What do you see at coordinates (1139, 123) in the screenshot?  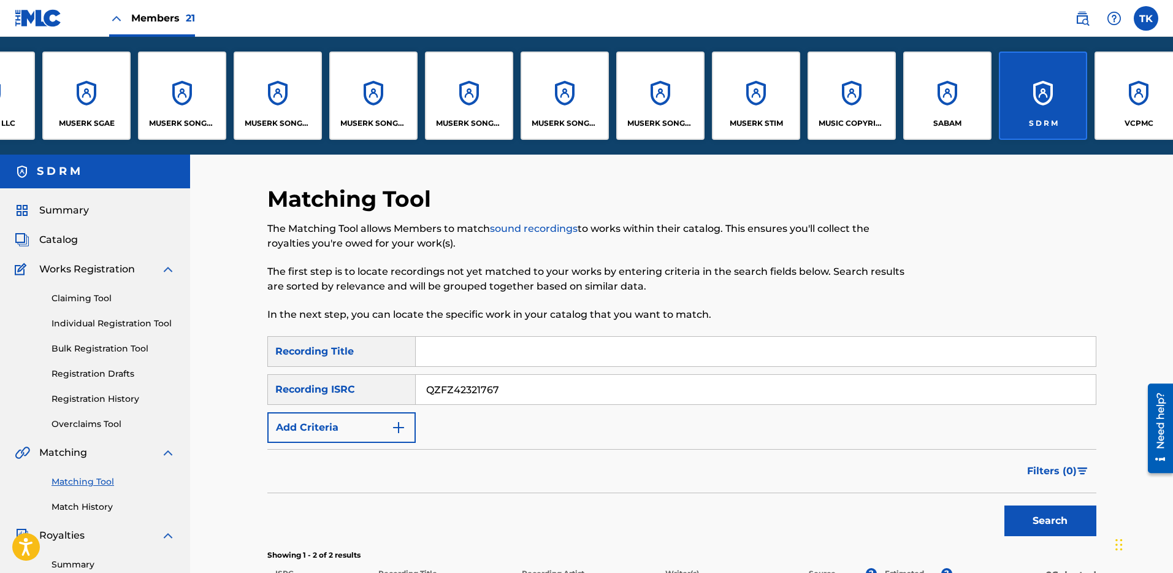 I see `p: VCPMC` at bounding box center [1139, 123].